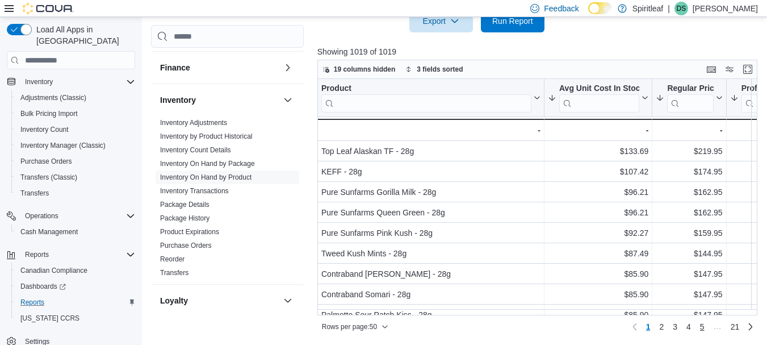 This screenshot has height=345, width=767. Describe the element at coordinates (76, 161) in the screenshot. I see `button: Purchase Orders` at that location.